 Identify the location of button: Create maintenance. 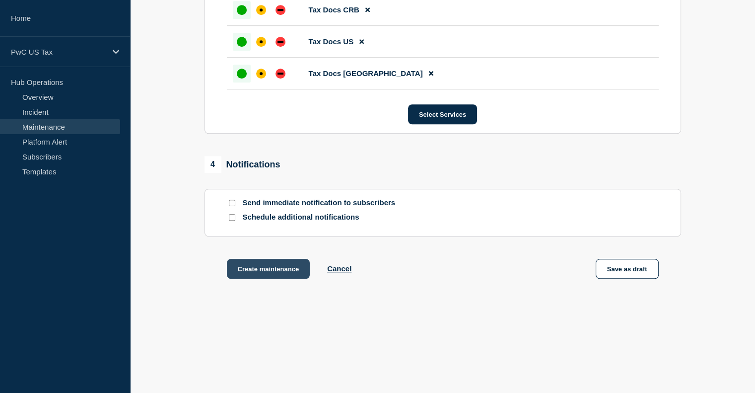
(269, 269).